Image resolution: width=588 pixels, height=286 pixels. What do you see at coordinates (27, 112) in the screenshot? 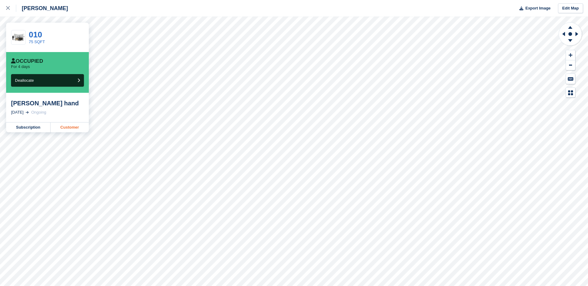
I see `img: arrow-right-light-icn-cde0832a797a2874e46488d9cf13f60e5c3a73dbe684e267c42b8395dfbc2abf.svg` at bounding box center [27, 112].